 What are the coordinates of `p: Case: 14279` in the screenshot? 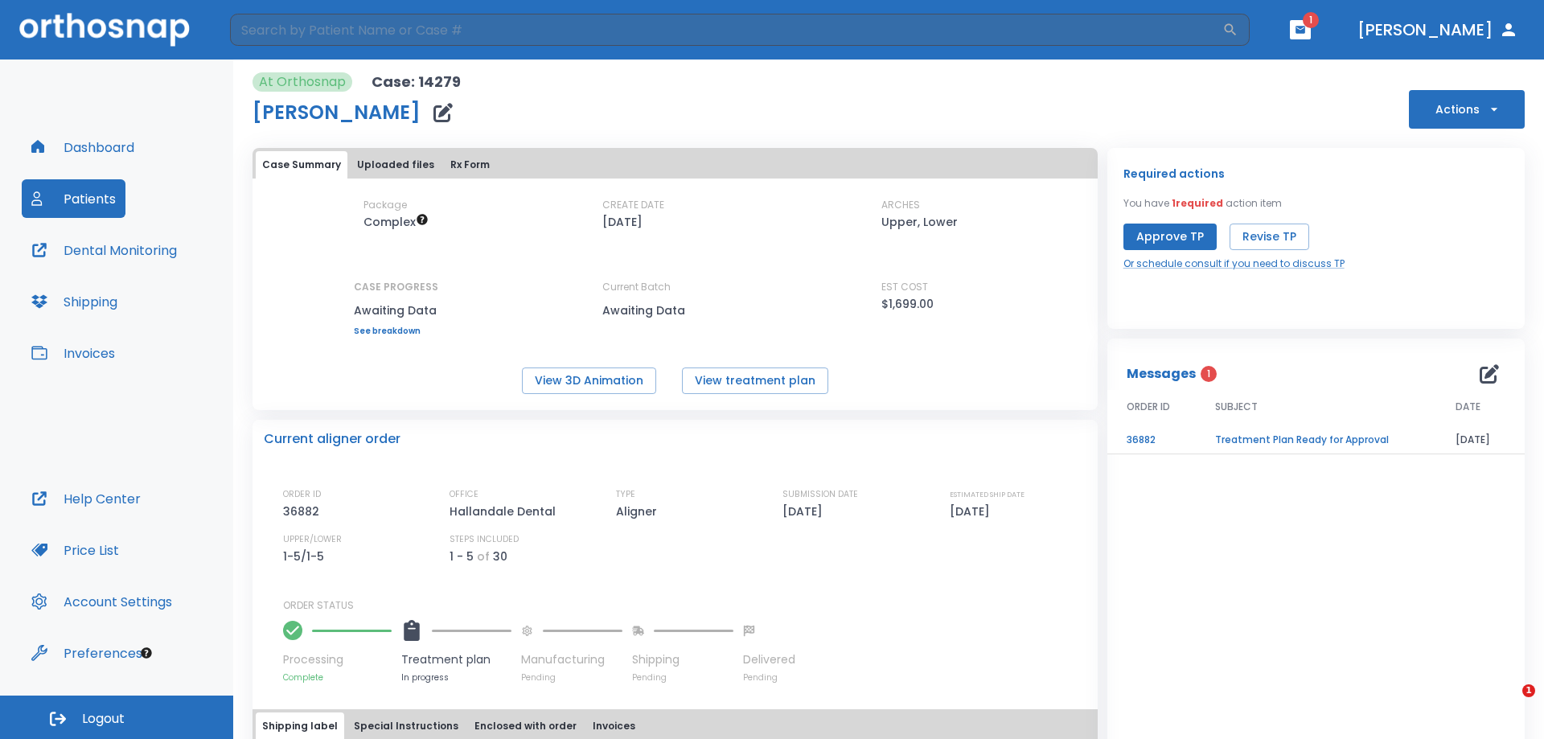 It's located at (416, 82).